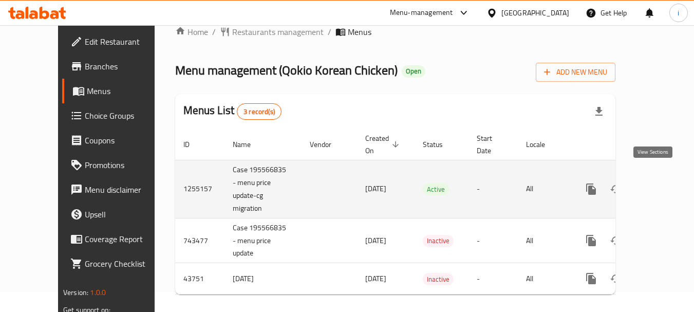 Image resolution: width=694 pixels, height=312 pixels. What do you see at coordinates (491, 144) in the screenshot?
I see `span: Start Date` at bounding box center [491, 144].